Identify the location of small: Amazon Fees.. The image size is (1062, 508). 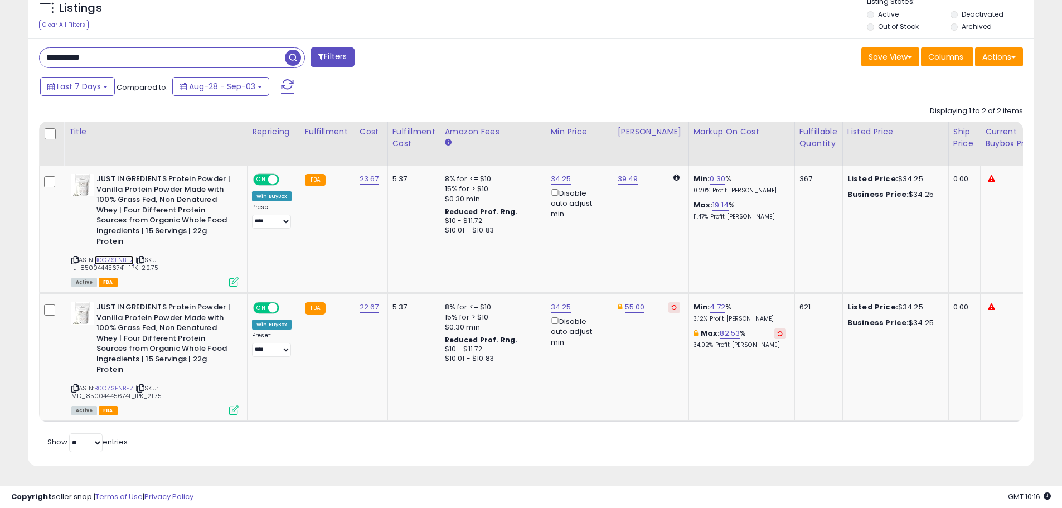
(448, 143).